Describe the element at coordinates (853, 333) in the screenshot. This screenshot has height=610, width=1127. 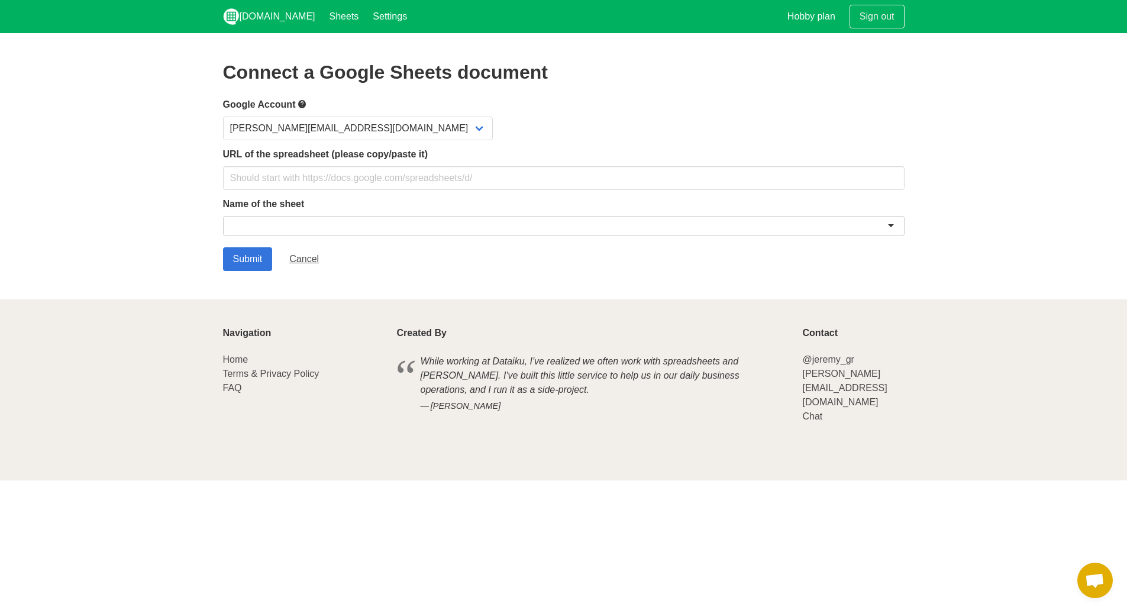
I see `p: Contact` at that location.